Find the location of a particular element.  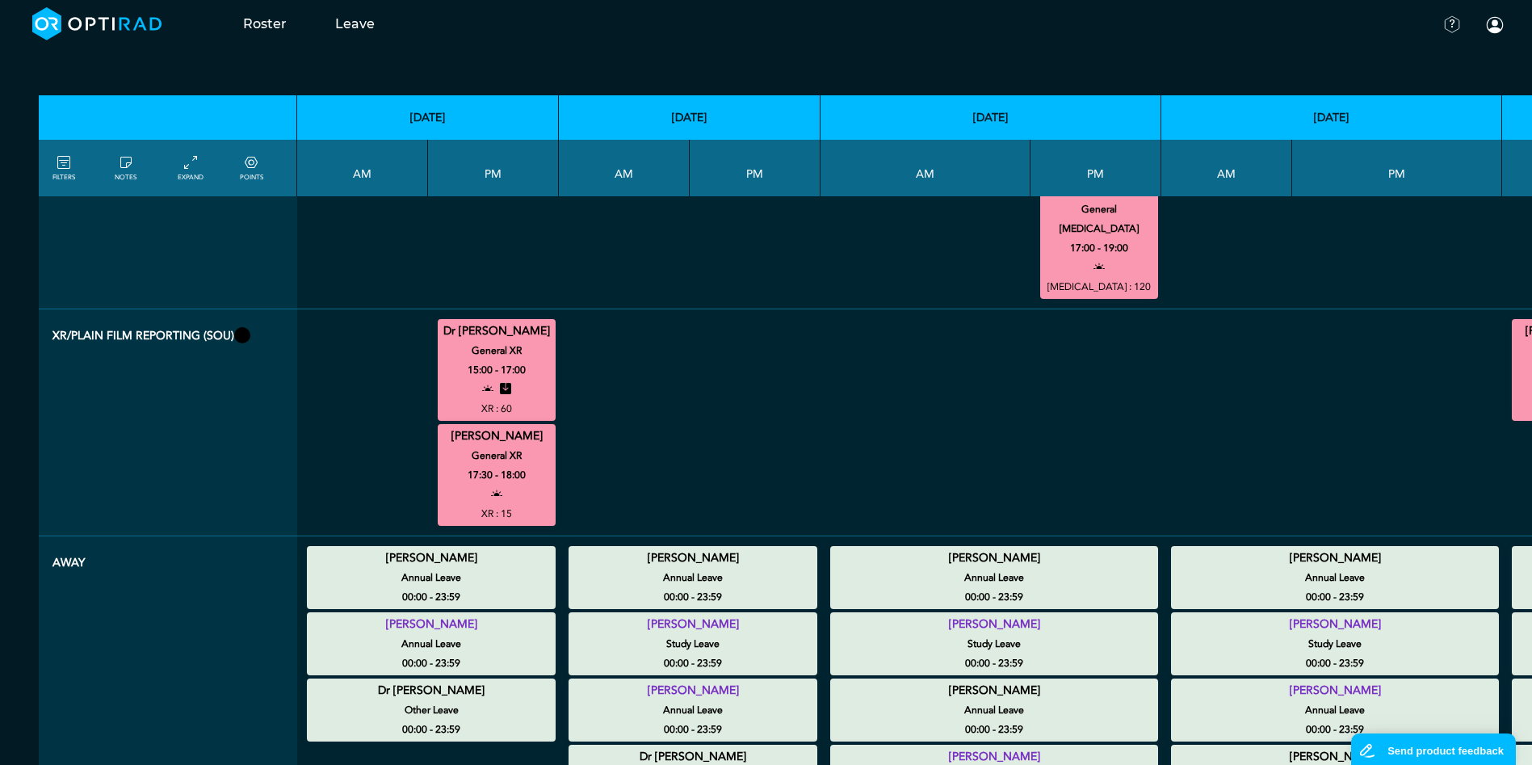

small: XR : 15 is located at coordinates (497, 514).